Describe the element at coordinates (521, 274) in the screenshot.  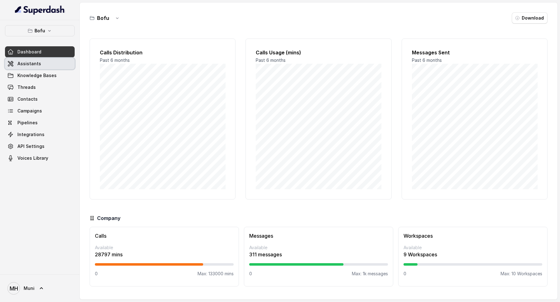
I see `p: Max: 10 Workspaces` at that location.